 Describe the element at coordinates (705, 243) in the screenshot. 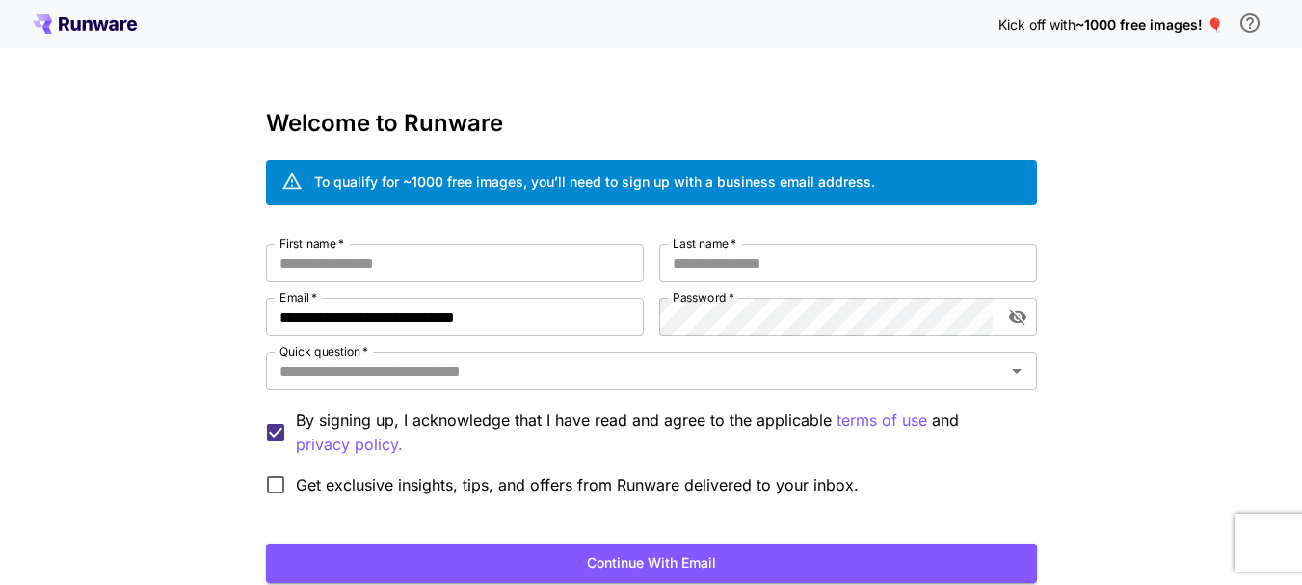

I see `label: Last name` at that location.